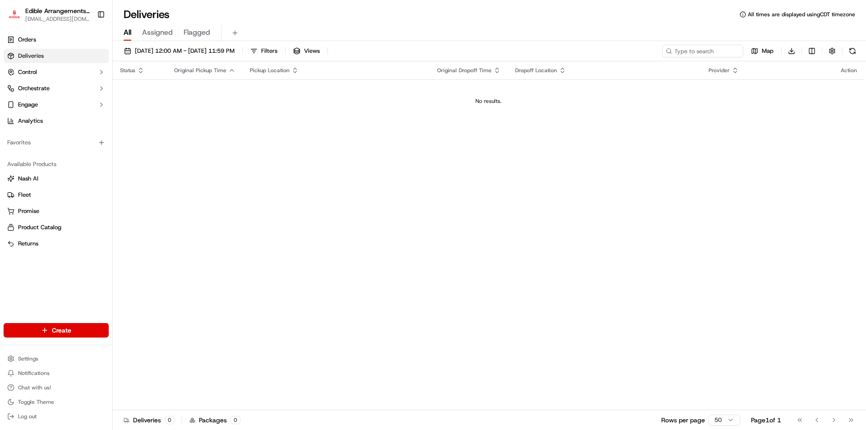 This screenshot has height=430, width=866. I want to click on a: Deliveries, so click(56, 56).